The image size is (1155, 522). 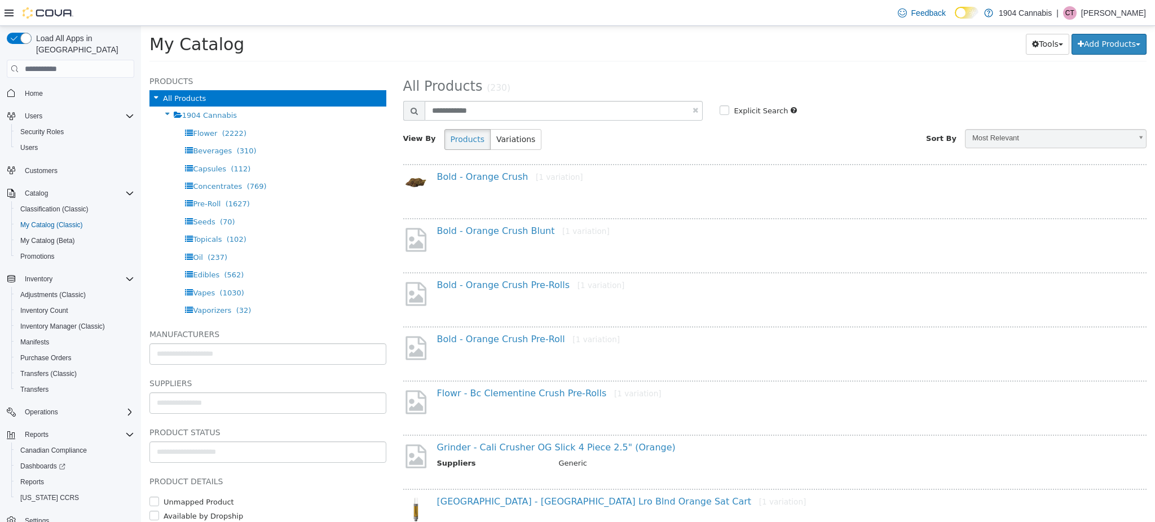 I want to click on span: View By, so click(x=279, y=112).